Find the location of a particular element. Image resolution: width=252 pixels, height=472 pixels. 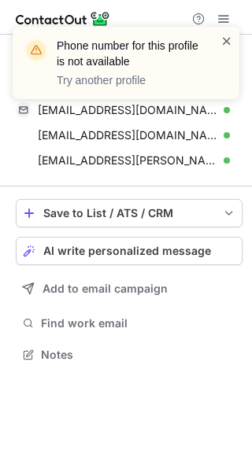

div: Save to List / ATS / CRM is located at coordinates (129, 213).